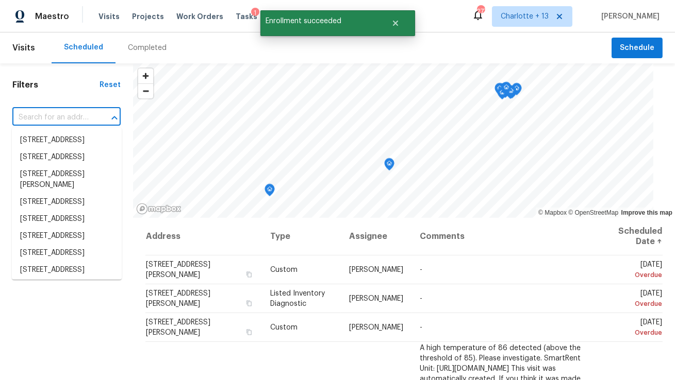 The height and width of the screenshot is (380, 675). What do you see at coordinates (110, 85) in the screenshot?
I see `div: Reset` at bounding box center [110, 85].